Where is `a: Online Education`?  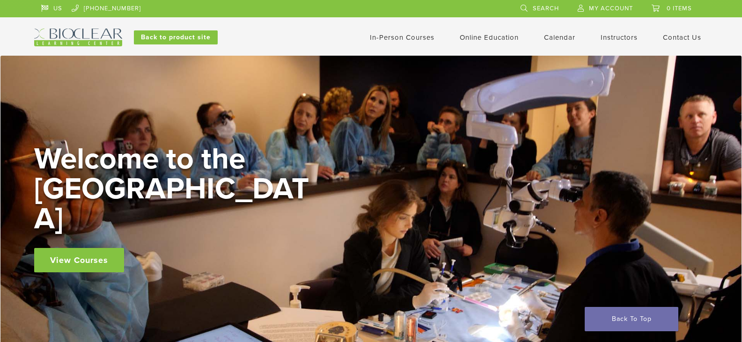 a: Online Education is located at coordinates (489, 37).